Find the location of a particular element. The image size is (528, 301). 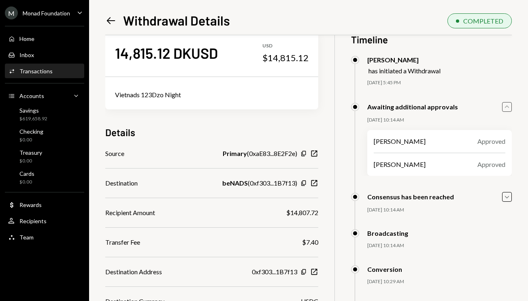

div: Rewards is located at coordinates (30, 204).